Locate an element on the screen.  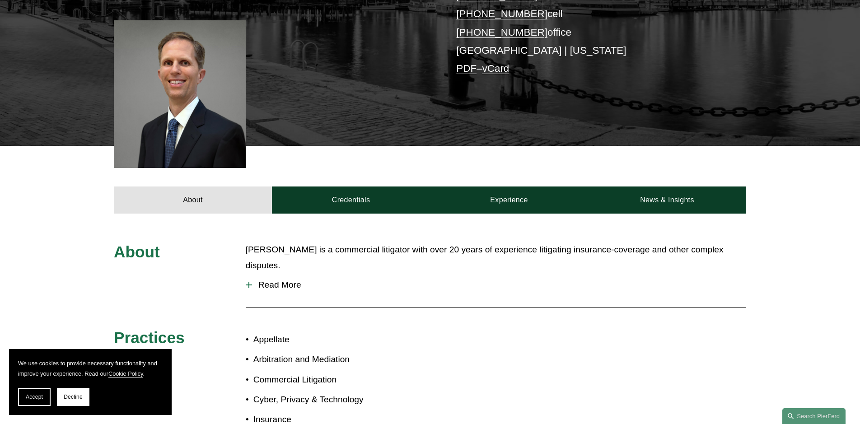
span: Accept is located at coordinates (34, 397).